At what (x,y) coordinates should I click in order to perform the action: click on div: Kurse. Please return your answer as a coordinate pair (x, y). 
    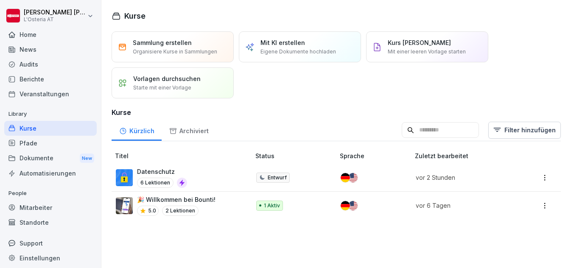
    Looking at the image, I should click on (50, 128).